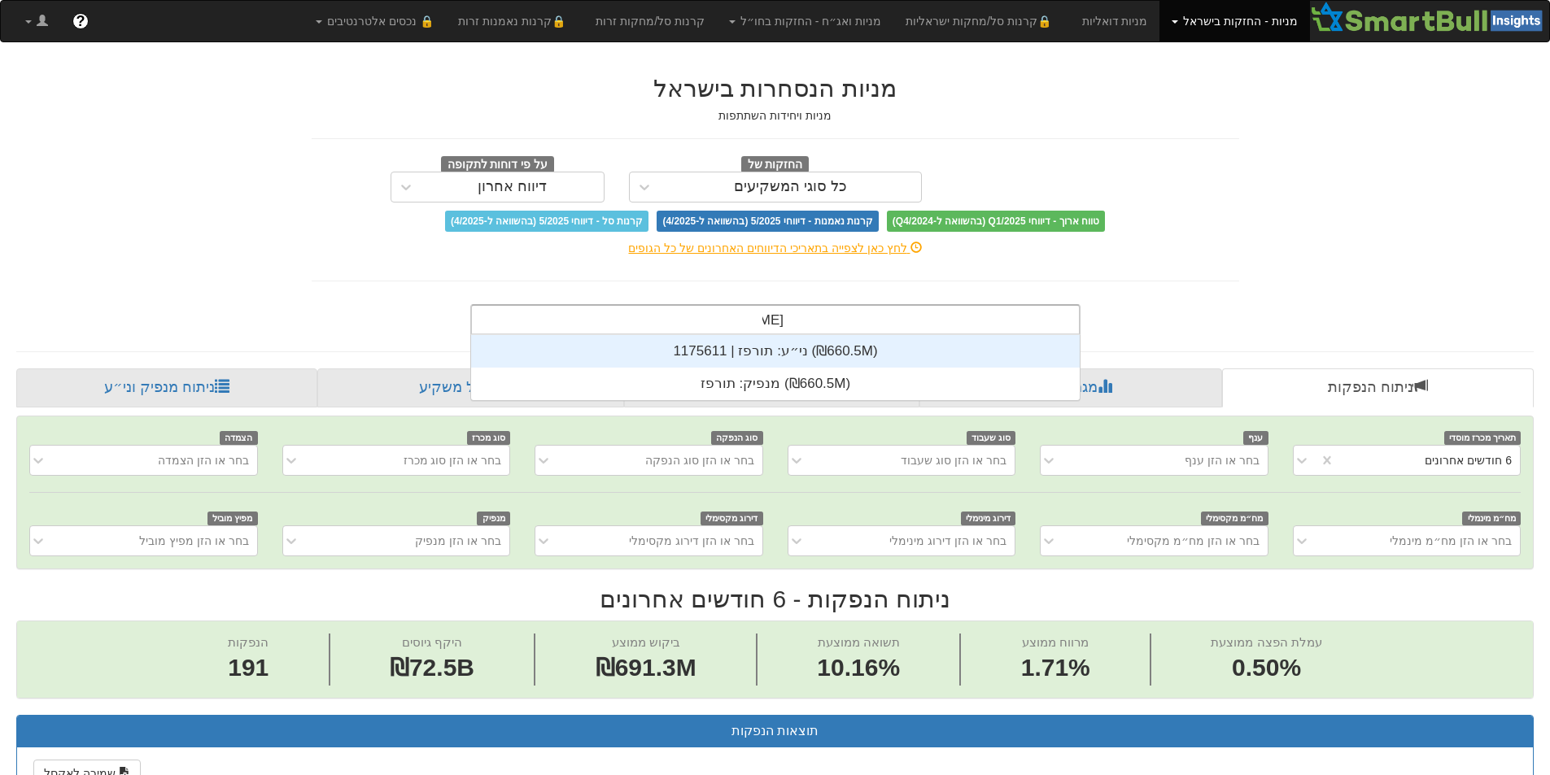 Image resolution: width=1550 pixels, height=775 pixels. Describe the element at coordinates (452, 460) in the screenshot. I see `div: בחר או הזן סוג מכרז` at that location.